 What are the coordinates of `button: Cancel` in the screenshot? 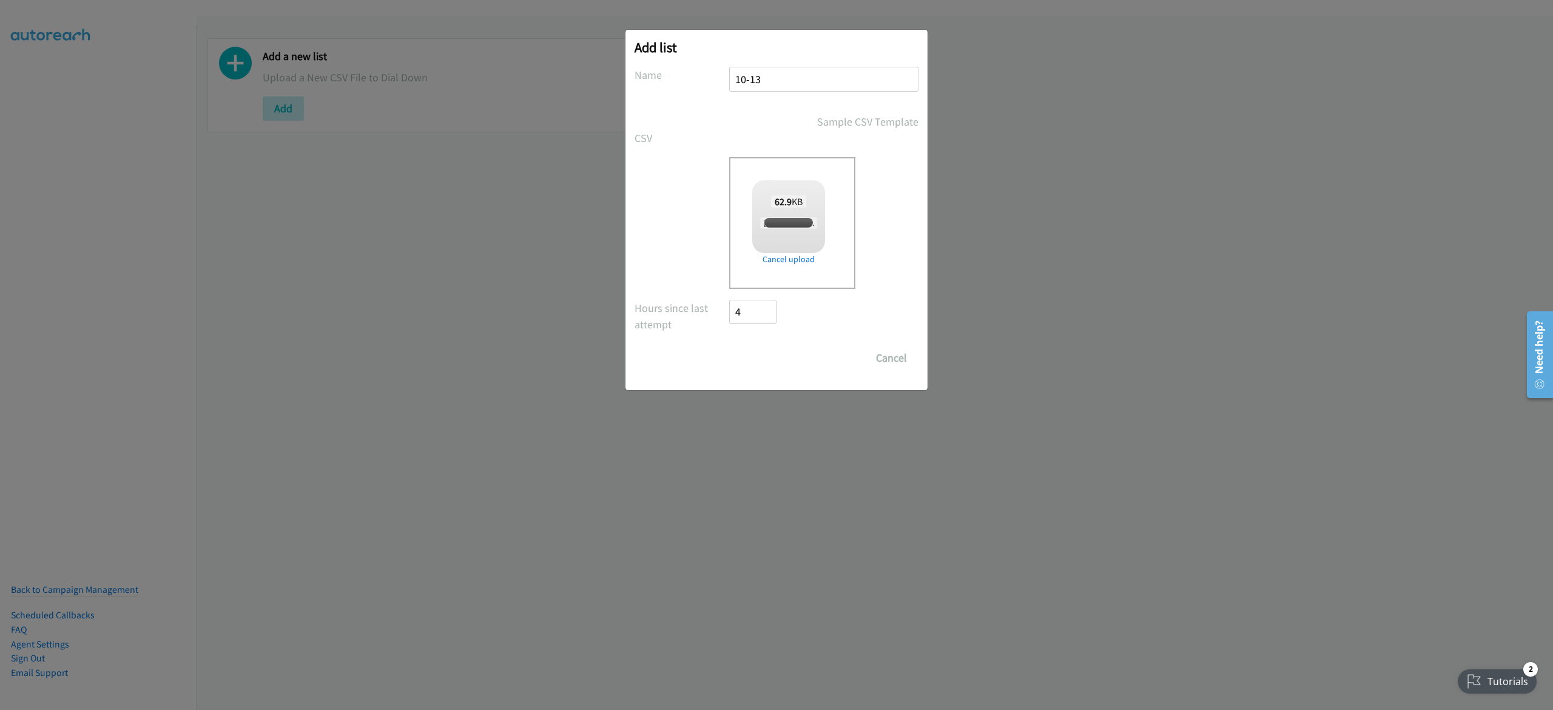 It's located at (891, 358).